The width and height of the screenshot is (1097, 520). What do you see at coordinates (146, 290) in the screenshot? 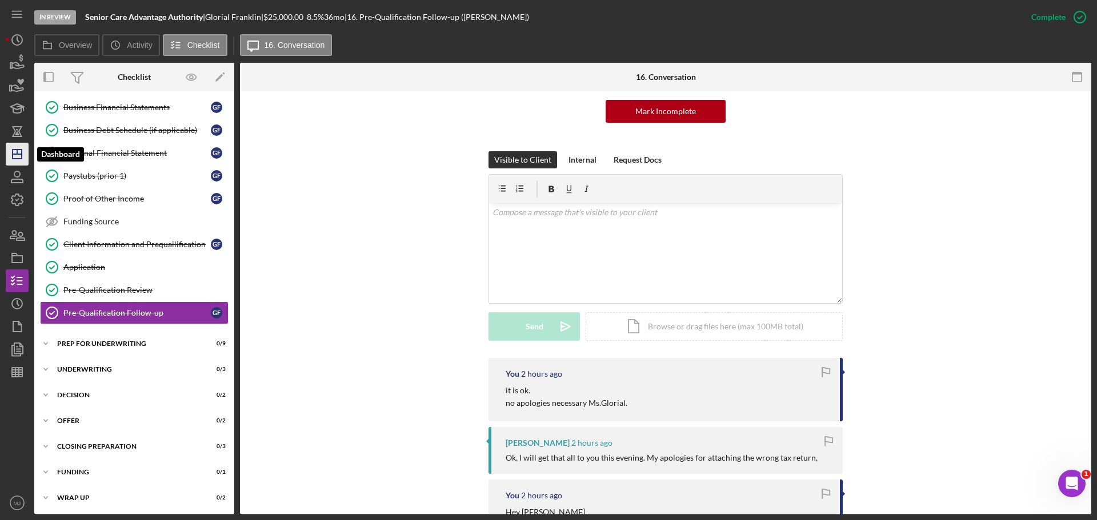
I see `div: Pre-Qualification Review` at bounding box center [146, 290].